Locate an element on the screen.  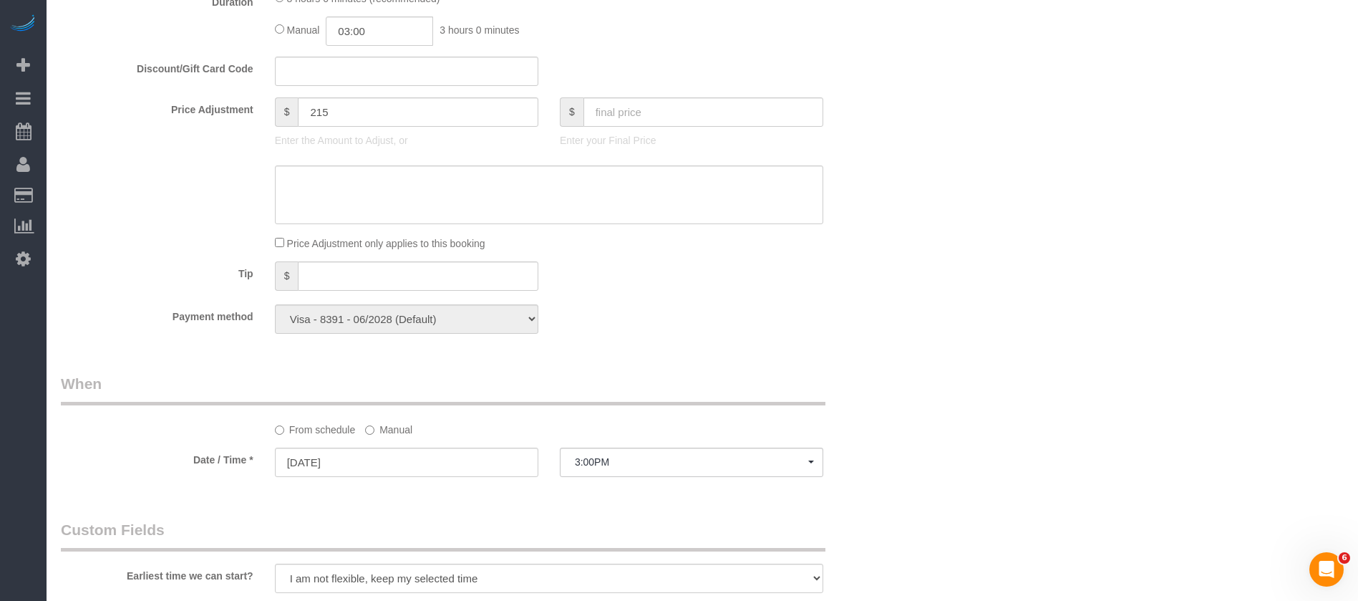
input: MM/DD/YYYY is located at coordinates (407, 462).